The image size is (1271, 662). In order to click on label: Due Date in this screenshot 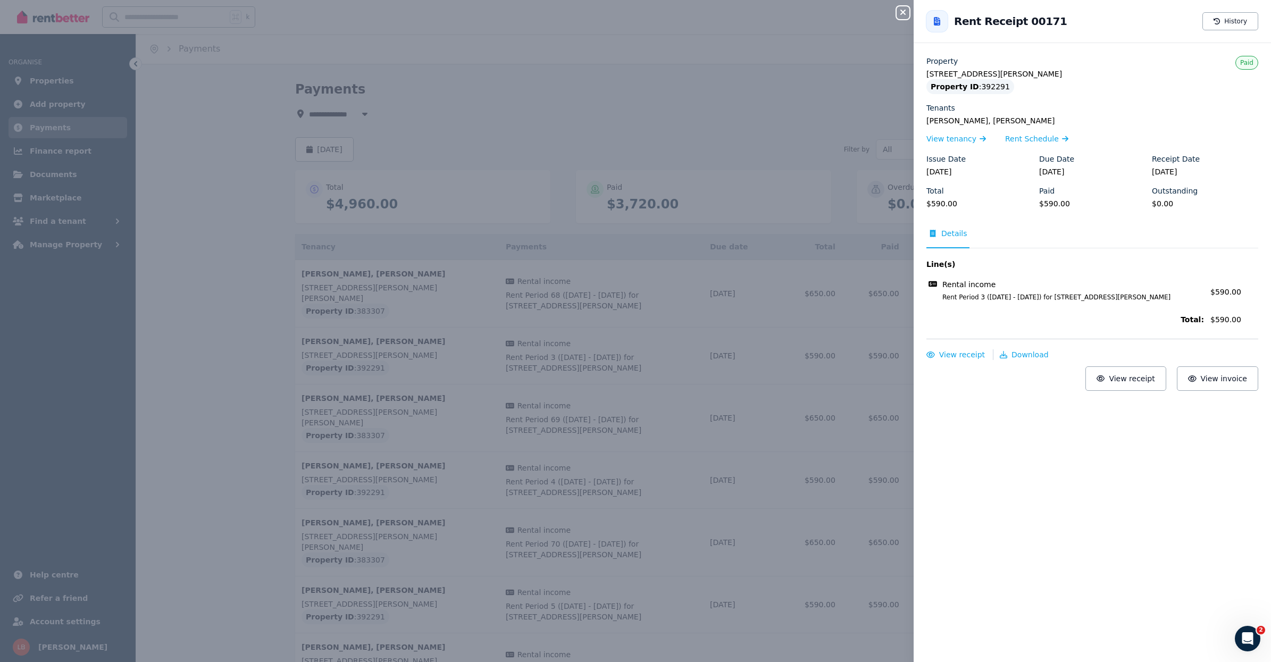, I will do `click(1057, 159)`.